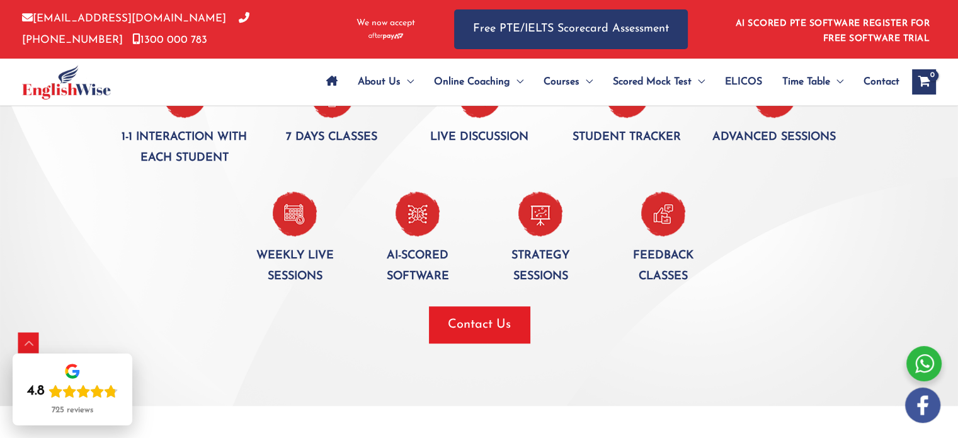 Image resolution: width=958 pixels, height=438 pixels. I want to click on p: Weekly live sessions, so click(295, 266).